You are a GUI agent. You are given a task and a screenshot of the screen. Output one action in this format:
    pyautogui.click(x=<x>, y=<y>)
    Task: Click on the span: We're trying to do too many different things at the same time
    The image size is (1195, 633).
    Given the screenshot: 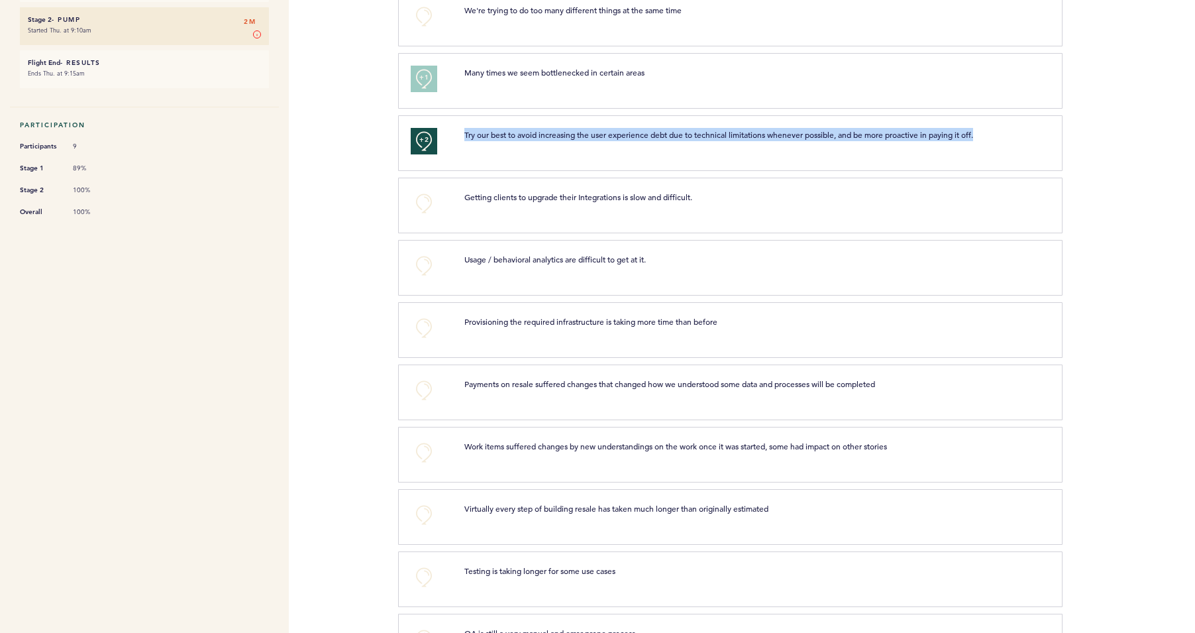 What is the action you would take?
    pyautogui.click(x=573, y=10)
    